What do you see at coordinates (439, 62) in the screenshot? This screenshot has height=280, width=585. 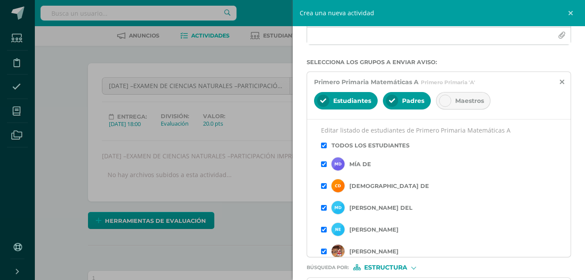 I see `label: Selecciona los grupos a enviar aviso :` at bounding box center [439, 62].